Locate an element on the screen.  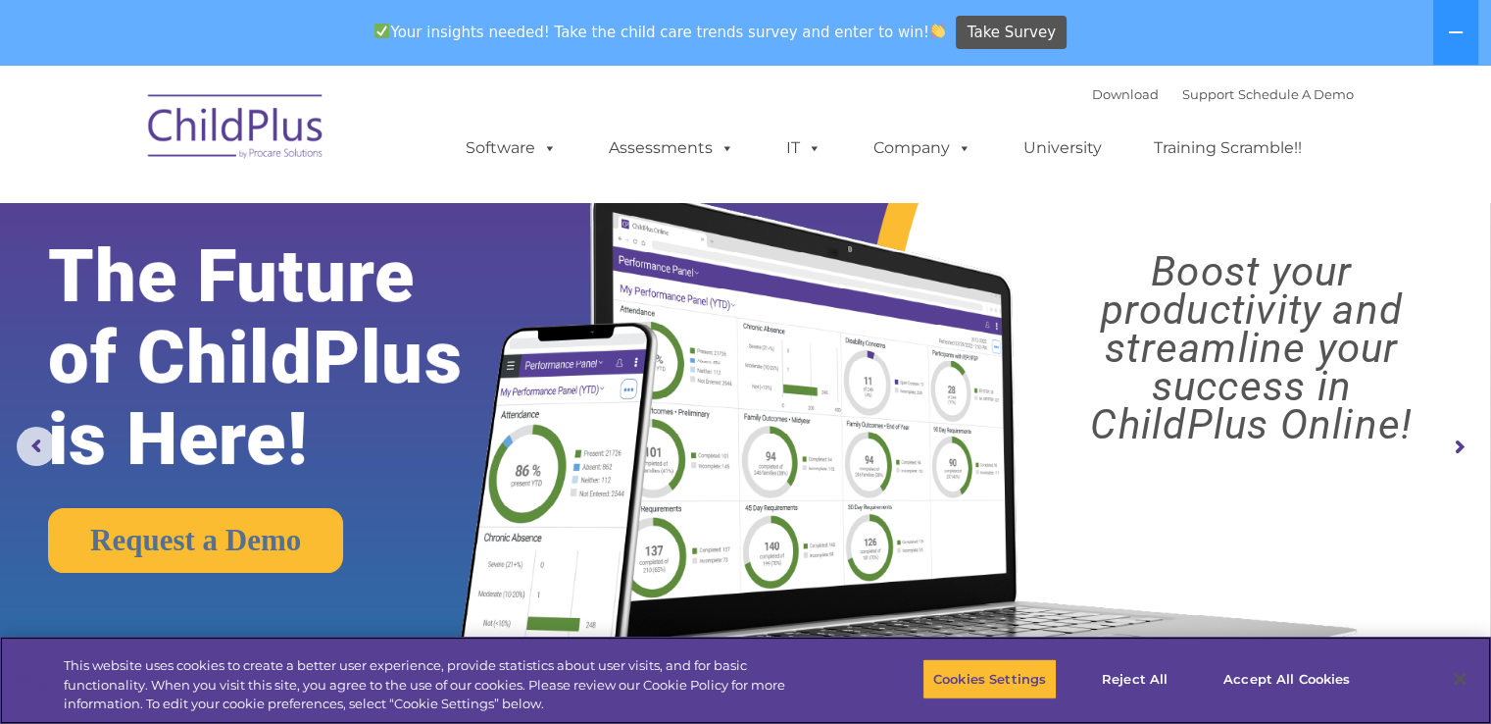
a: Request a Demo is located at coordinates (195, 540).